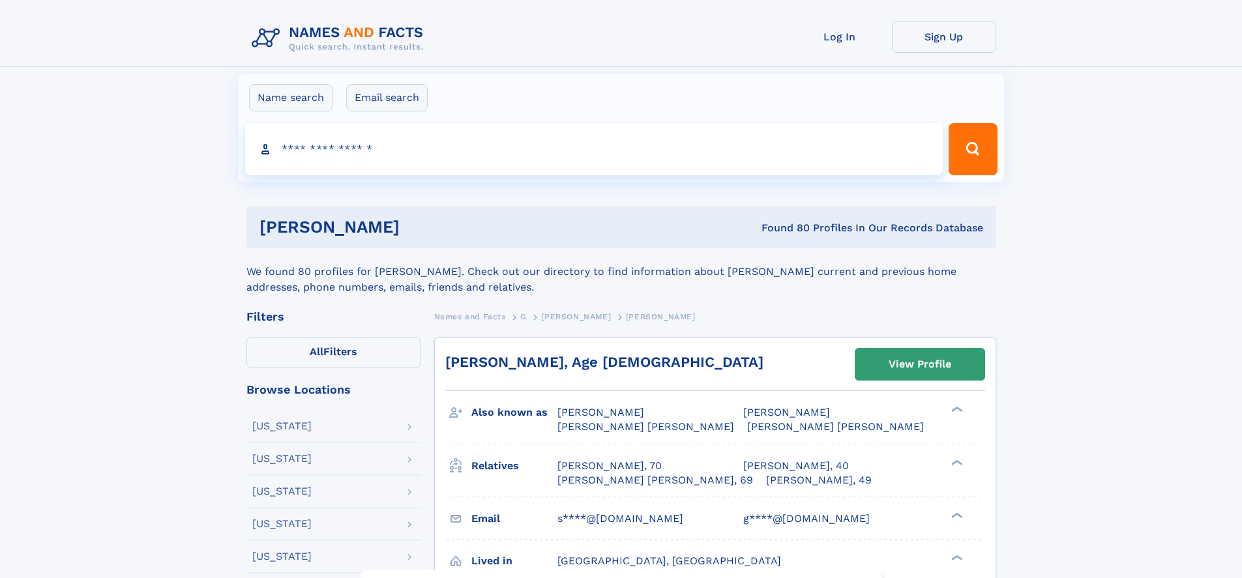 This screenshot has width=1242, height=578. Describe the element at coordinates (920, 364) in the screenshot. I see `div: View Profile` at that location.